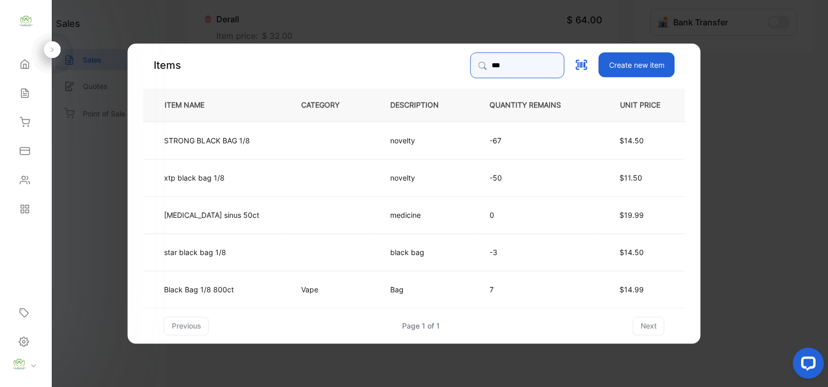 This screenshot has width=828, height=387. I want to click on p: ITEM NAME, so click(191, 105).